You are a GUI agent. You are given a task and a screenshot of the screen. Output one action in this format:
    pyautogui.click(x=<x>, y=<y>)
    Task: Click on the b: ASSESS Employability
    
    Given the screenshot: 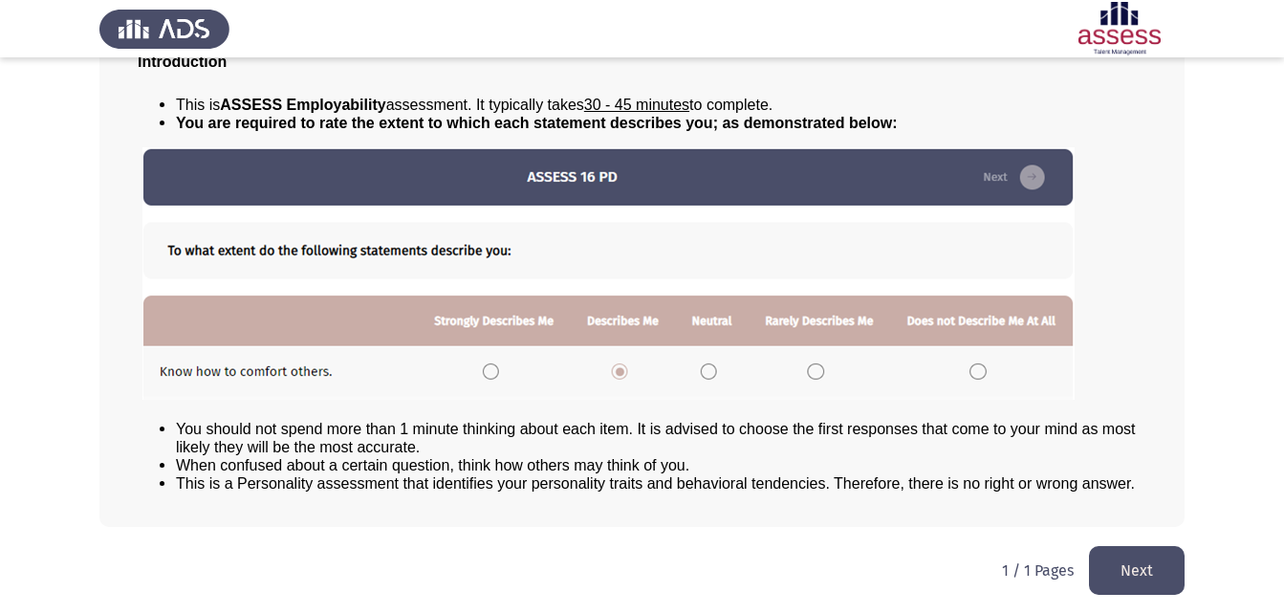 What is the action you would take?
    pyautogui.click(x=302, y=104)
    